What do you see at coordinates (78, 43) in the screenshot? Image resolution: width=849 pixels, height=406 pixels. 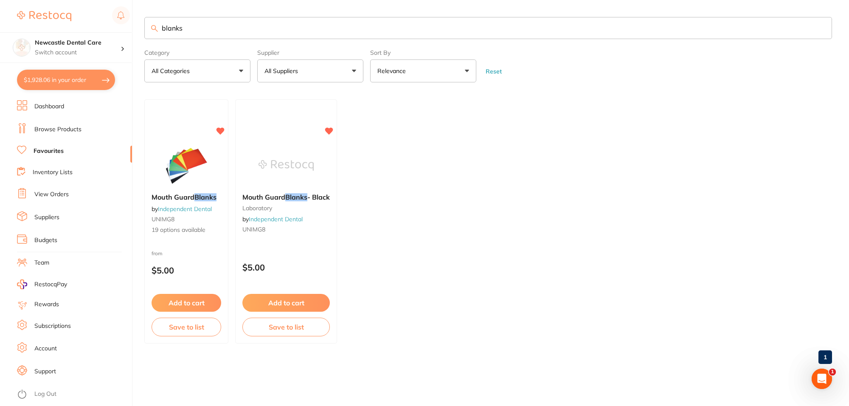 I see `h4: Newcastle Dental Care` at bounding box center [78, 43].